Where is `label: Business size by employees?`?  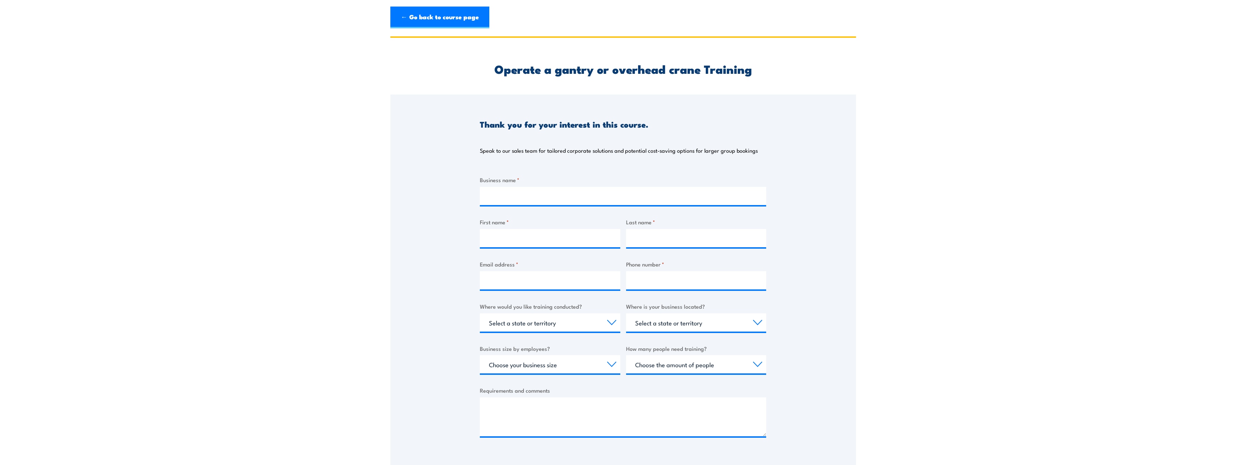
label: Business size by employees? is located at coordinates (550, 348).